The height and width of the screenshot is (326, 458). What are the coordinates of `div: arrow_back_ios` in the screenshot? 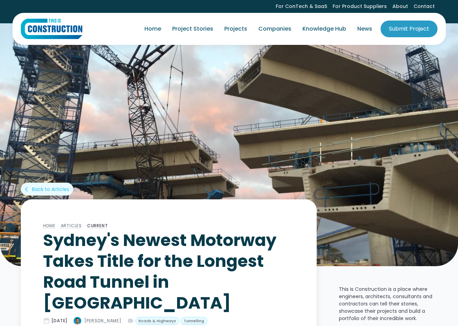 It's located at (28, 189).